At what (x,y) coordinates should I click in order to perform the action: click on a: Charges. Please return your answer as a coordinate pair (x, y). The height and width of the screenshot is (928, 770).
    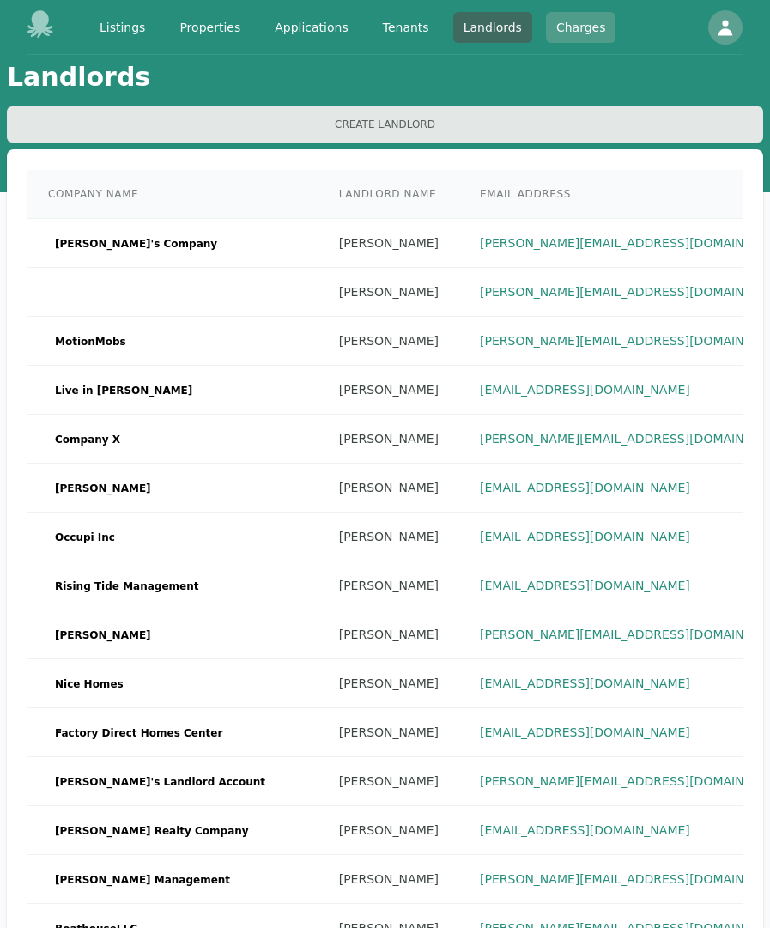
    Looking at the image, I should click on (581, 27).